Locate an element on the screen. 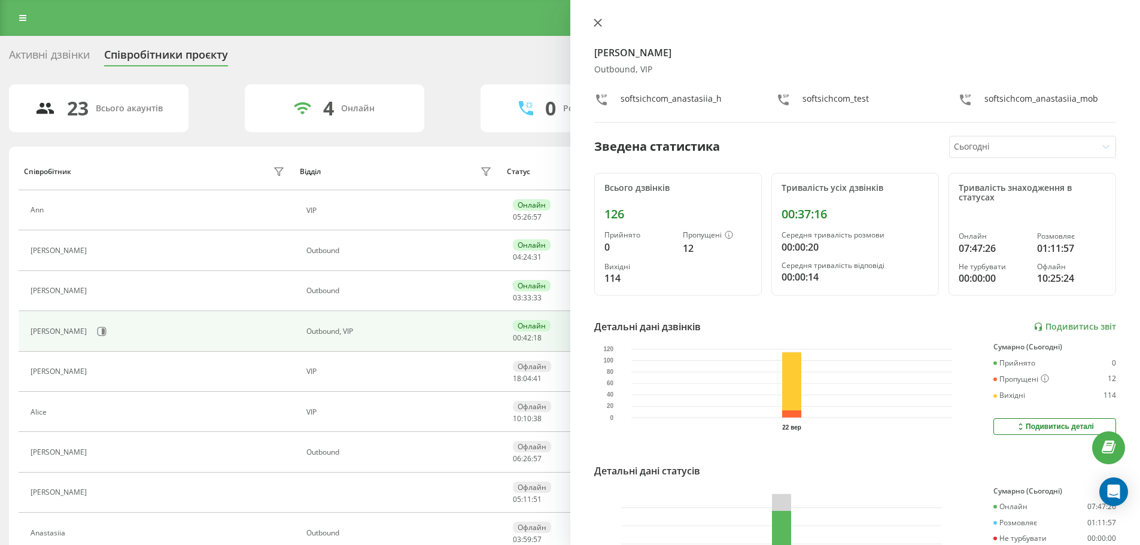 Image resolution: width=1140 pixels, height=545 pixels. text: 100 is located at coordinates (608, 360).